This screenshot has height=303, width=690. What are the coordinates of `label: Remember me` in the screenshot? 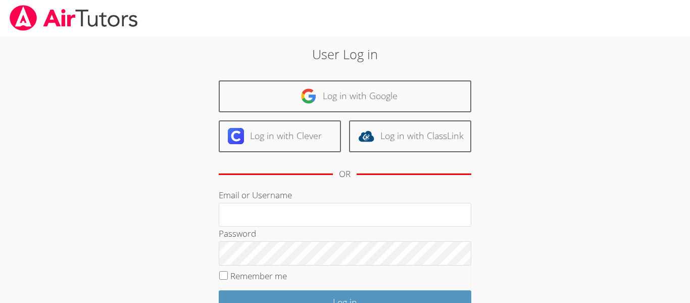 It's located at (259, 275).